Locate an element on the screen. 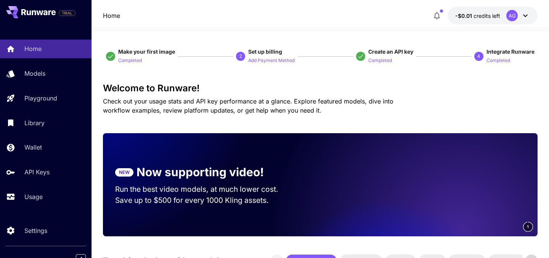 The width and height of the screenshot is (549, 258). span: -$0.01 is located at coordinates (464, 16).